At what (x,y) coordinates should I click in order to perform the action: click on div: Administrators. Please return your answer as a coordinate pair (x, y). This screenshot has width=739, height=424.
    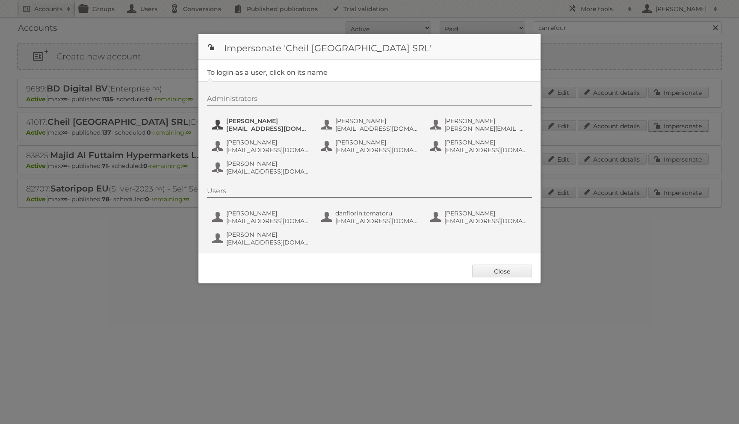
    Looking at the image, I should click on (370, 100).